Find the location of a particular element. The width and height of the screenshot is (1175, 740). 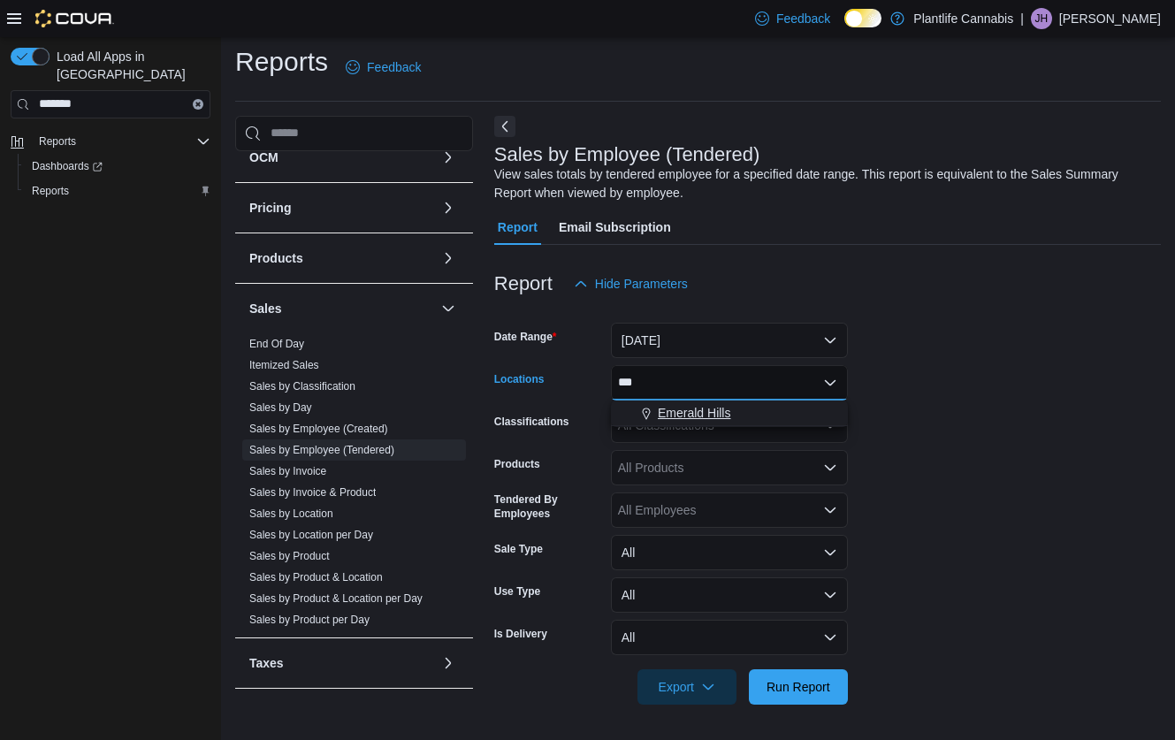

div: Jodi Hamilton is located at coordinates (1041, 19).